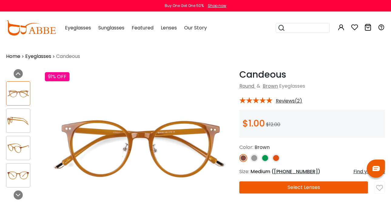 The width and height of the screenshot is (391, 202). Describe the element at coordinates (285, 171) in the screenshot. I see `span: Medium ( )` at that location.